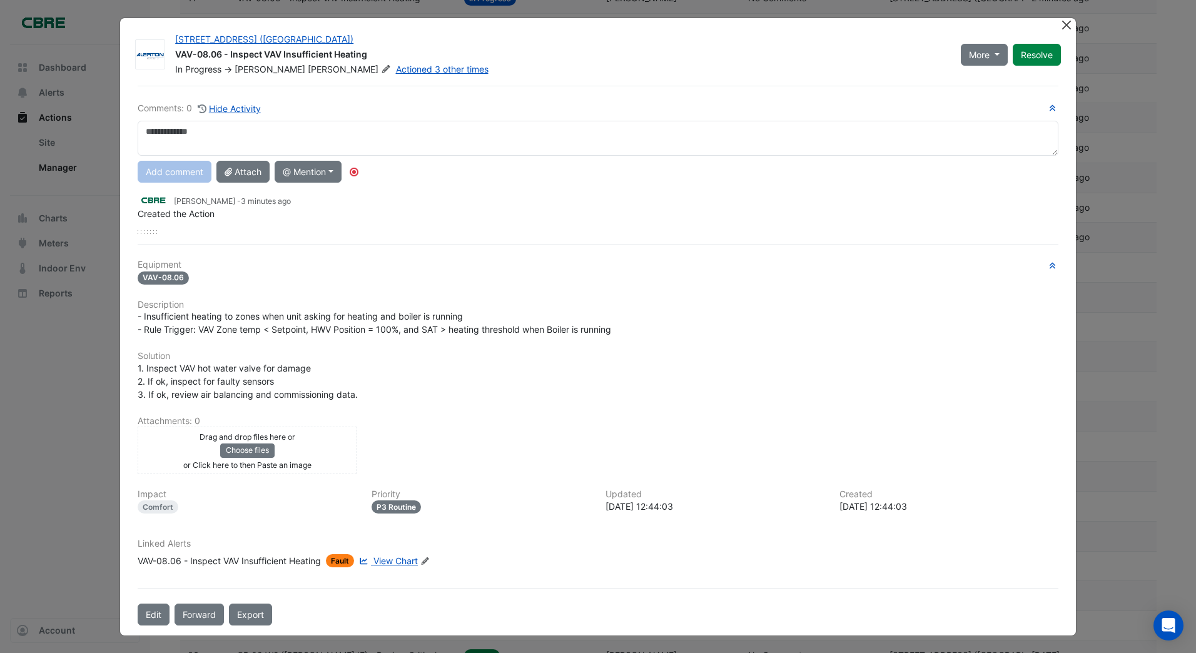 This screenshot has height=653, width=1196. Describe the element at coordinates (979, 54) in the screenshot. I see `span: More` at that location.